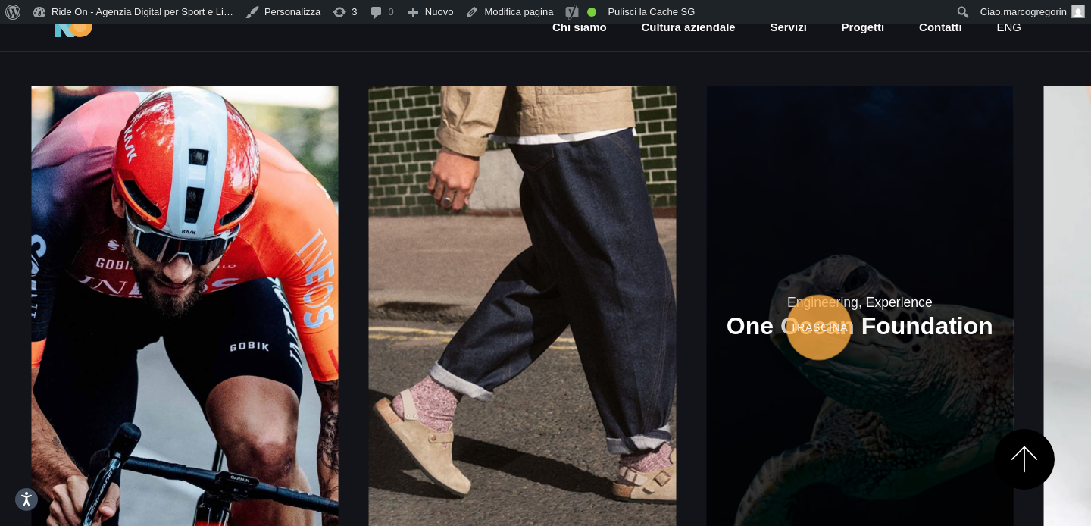  I want to click on a: eng, so click(1009, 27).